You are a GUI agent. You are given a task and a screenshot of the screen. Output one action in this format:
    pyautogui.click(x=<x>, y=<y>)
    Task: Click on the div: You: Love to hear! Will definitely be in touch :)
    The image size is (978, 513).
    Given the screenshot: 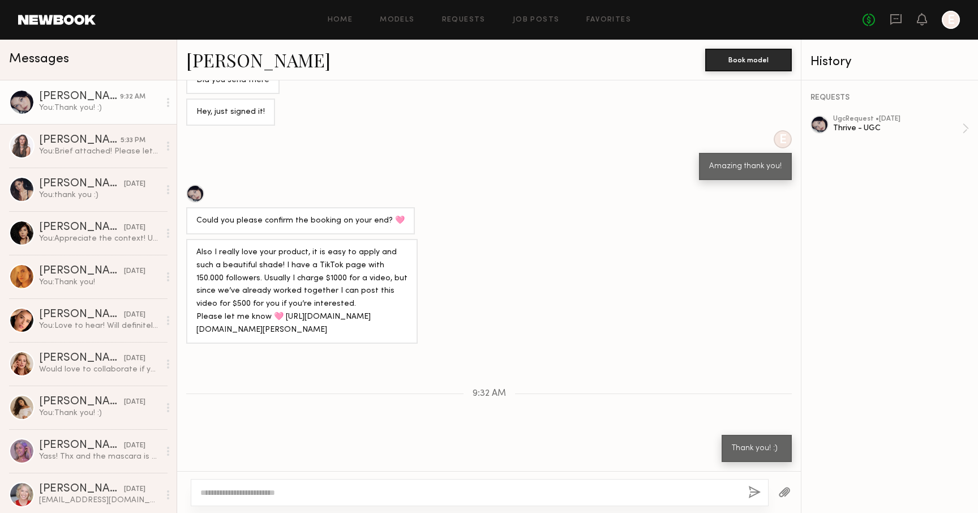 What is the action you would take?
    pyautogui.click(x=99, y=325)
    